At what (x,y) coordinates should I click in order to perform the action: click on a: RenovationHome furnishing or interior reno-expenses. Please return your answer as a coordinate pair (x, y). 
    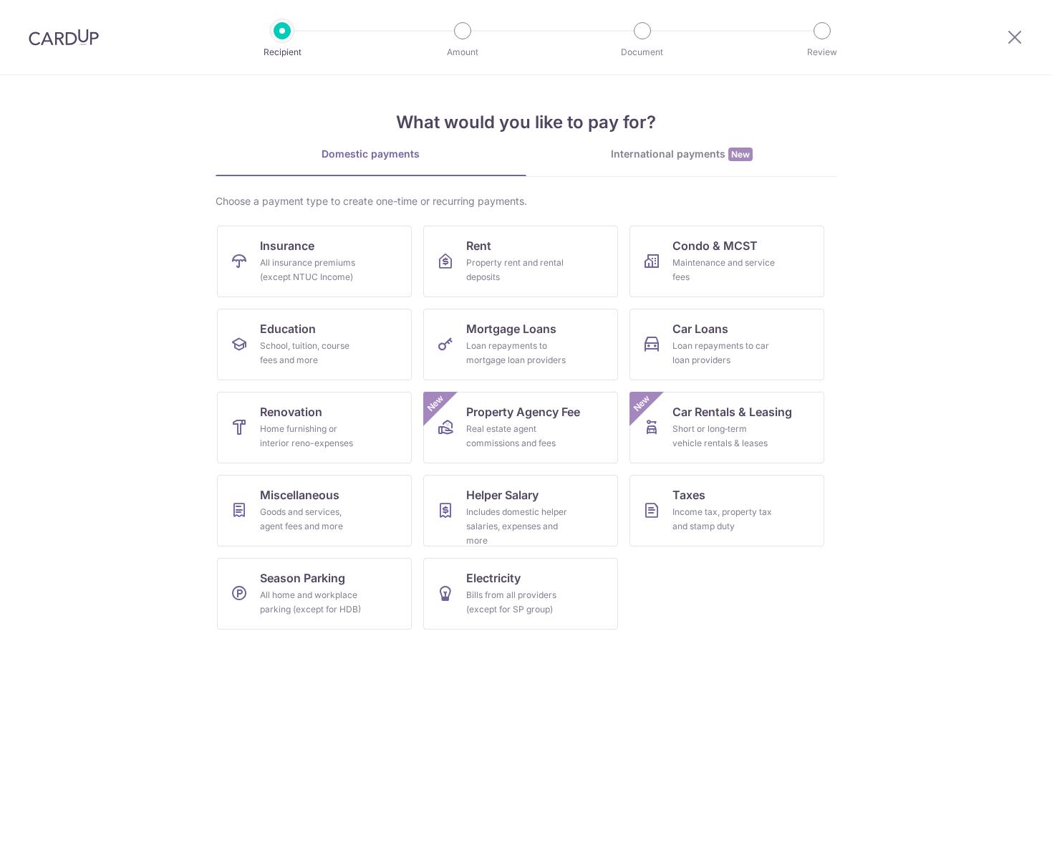
    Looking at the image, I should click on (314, 427).